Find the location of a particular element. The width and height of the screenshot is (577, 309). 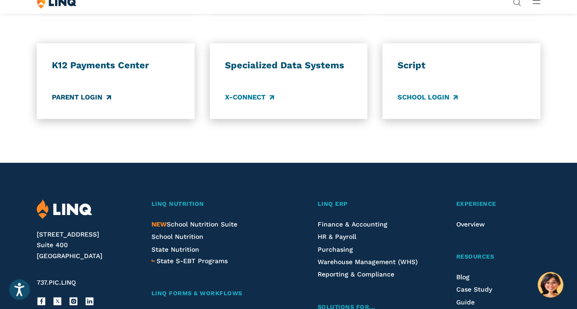

a: Experience is located at coordinates (498, 204).